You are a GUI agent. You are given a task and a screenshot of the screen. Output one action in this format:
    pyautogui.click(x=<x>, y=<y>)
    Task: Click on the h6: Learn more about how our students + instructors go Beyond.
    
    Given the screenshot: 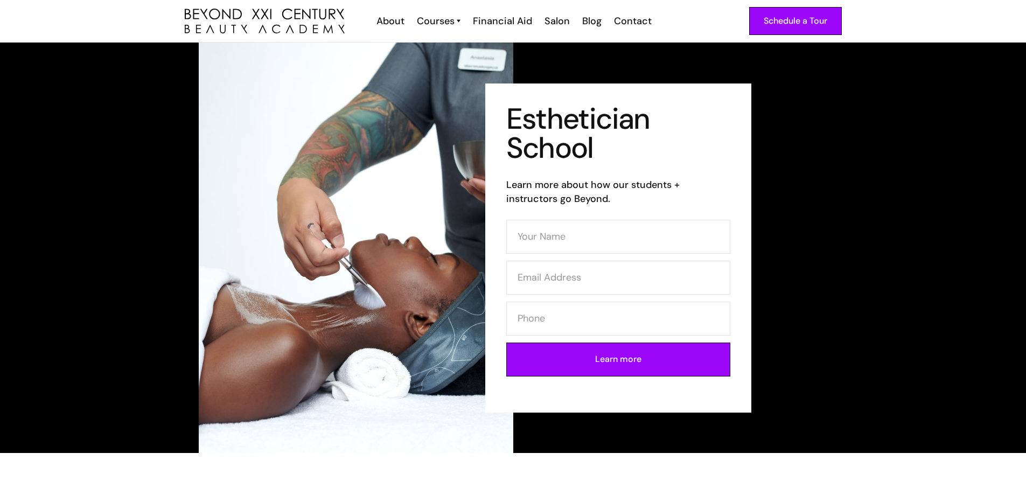 What is the action you would take?
    pyautogui.click(x=619, y=192)
    